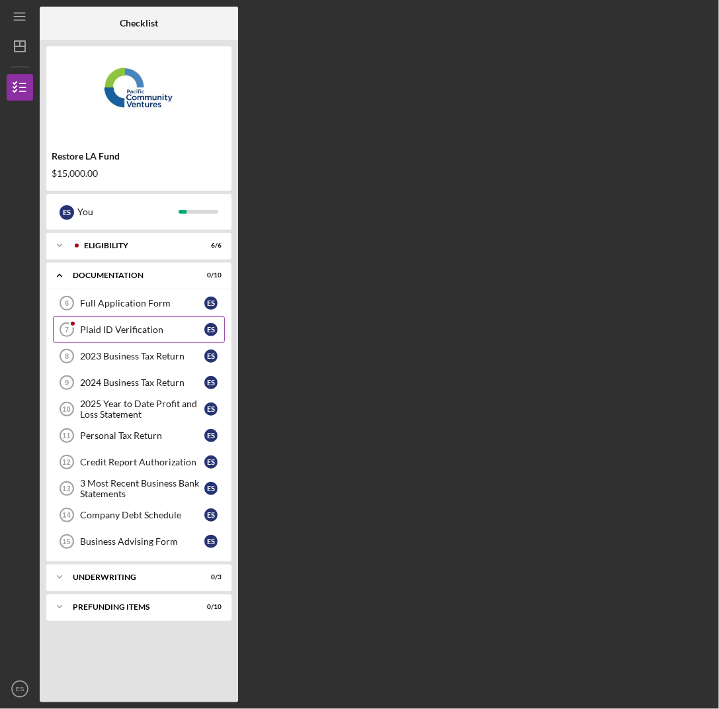  Describe the element at coordinates (136, 245) in the screenshot. I see `div: Eligibility` at that location.